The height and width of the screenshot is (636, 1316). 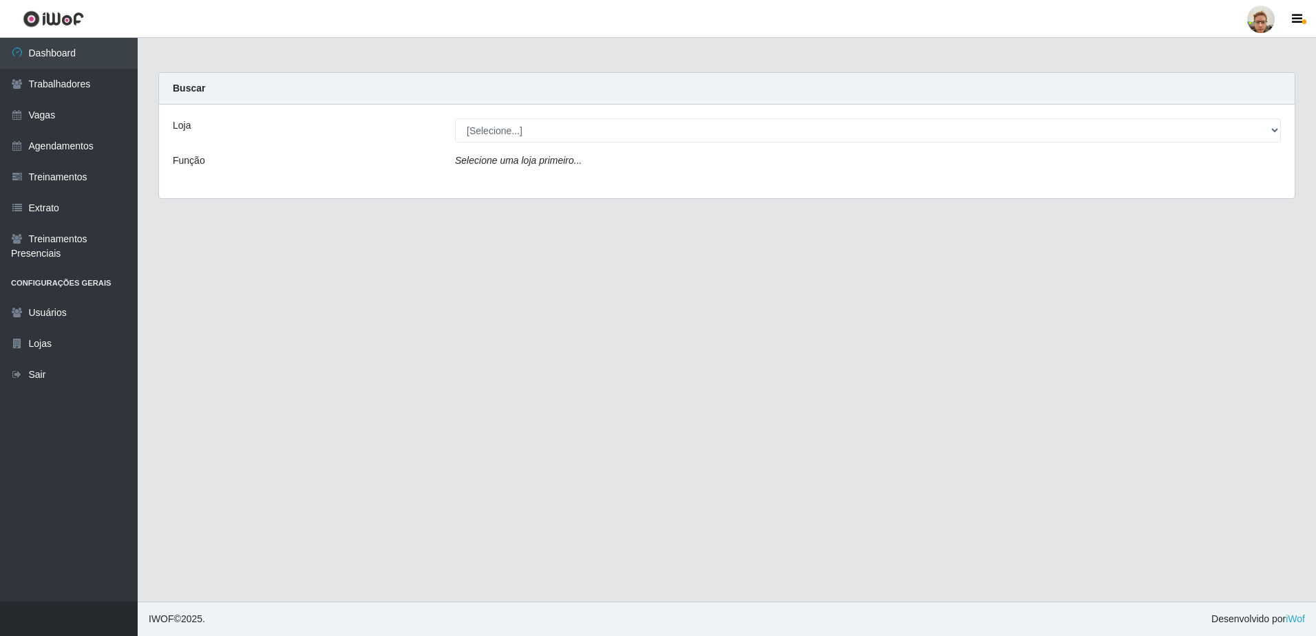 I want to click on a: iWof, so click(x=1296, y=619).